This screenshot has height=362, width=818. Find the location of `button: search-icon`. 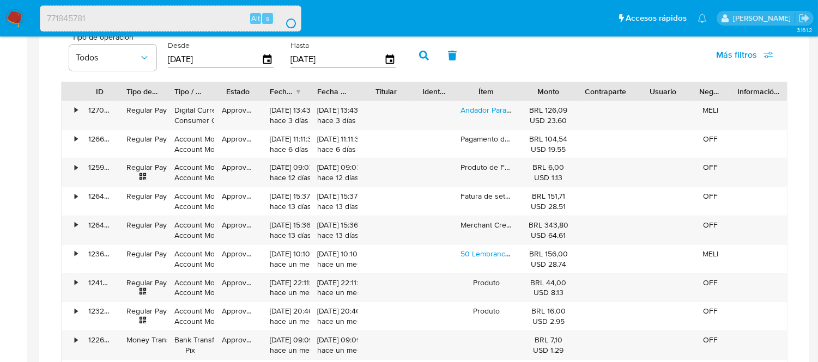

button: search-icon is located at coordinates (286, 19).